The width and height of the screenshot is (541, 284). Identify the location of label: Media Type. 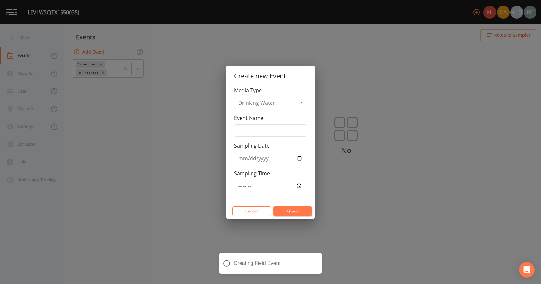
(248, 90).